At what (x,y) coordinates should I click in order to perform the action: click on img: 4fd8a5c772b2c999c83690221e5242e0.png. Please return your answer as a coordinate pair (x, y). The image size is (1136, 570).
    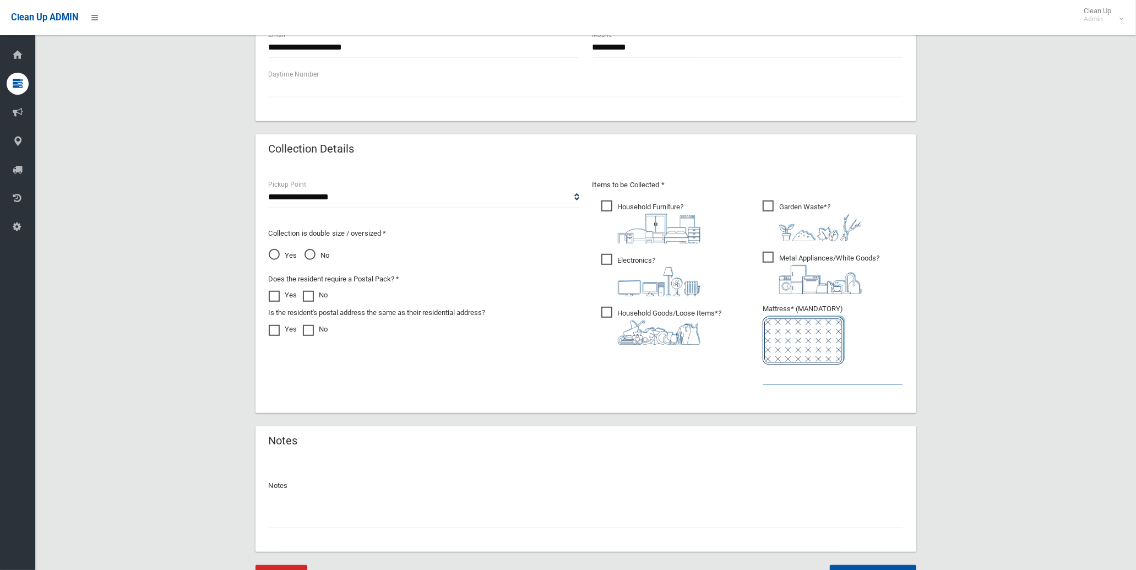
    Looking at the image, I should click on (820, 227).